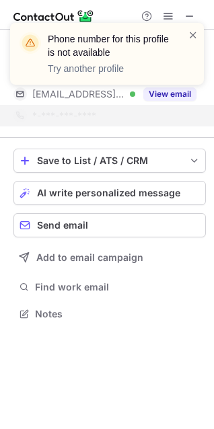  Describe the element at coordinates (110, 69) in the screenshot. I see `p: Try another profile` at that location.